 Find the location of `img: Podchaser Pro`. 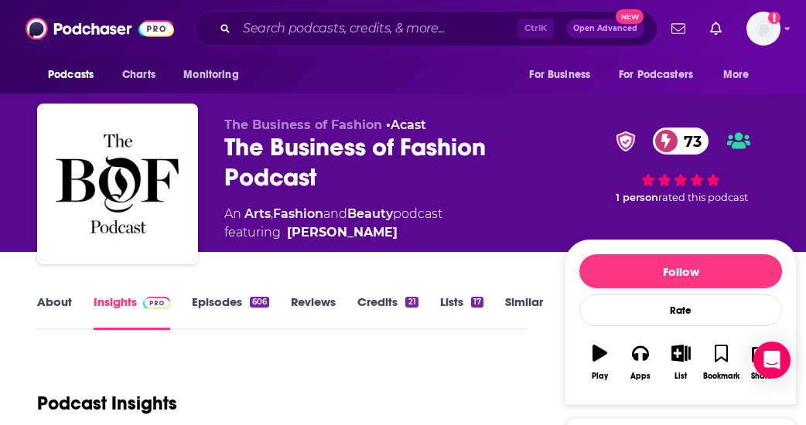

img: Podchaser Pro is located at coordinates (156, 303).